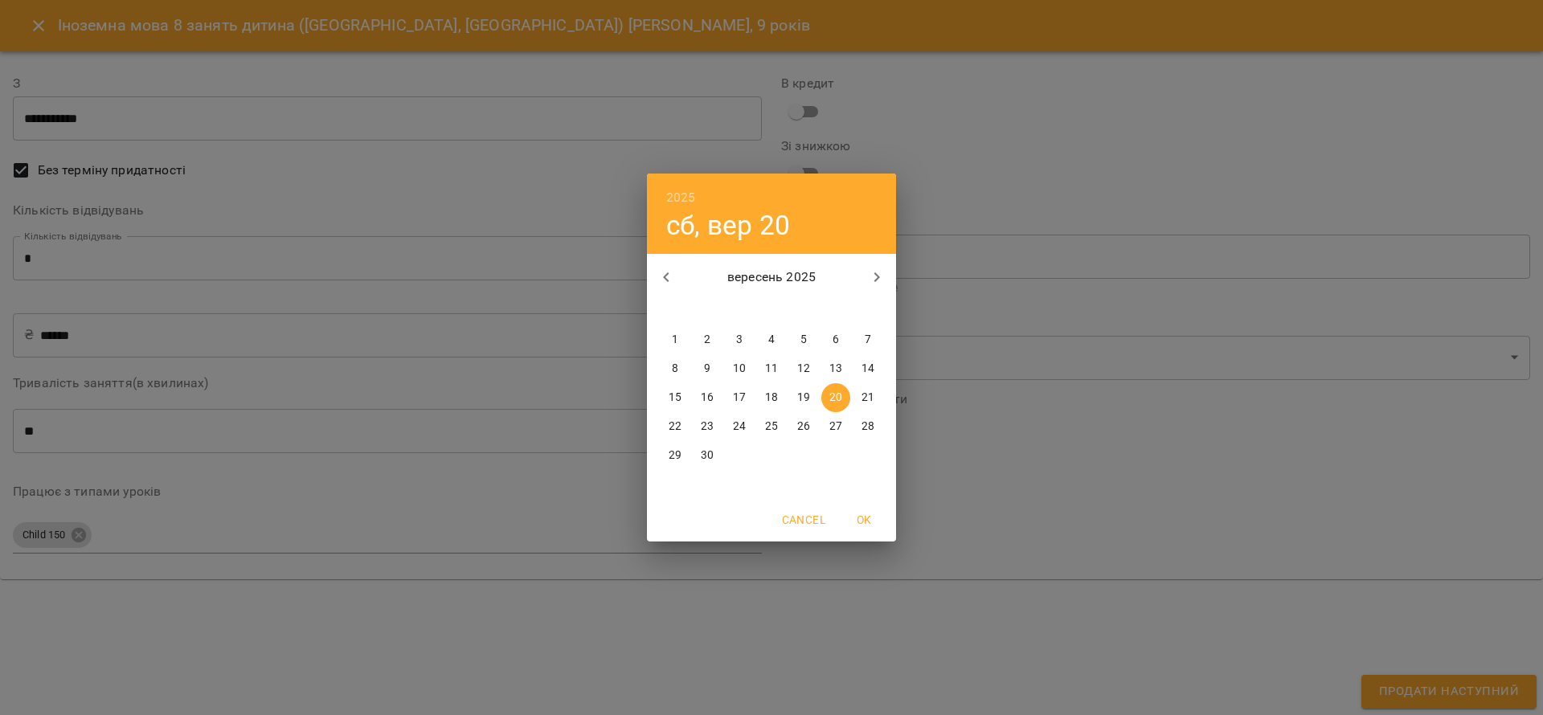 This screenshot has height=715, width=1543. What do you see at coordinates (803, 398) in the screenshot?
I see `p: 19` at bounding box center [803, 398].